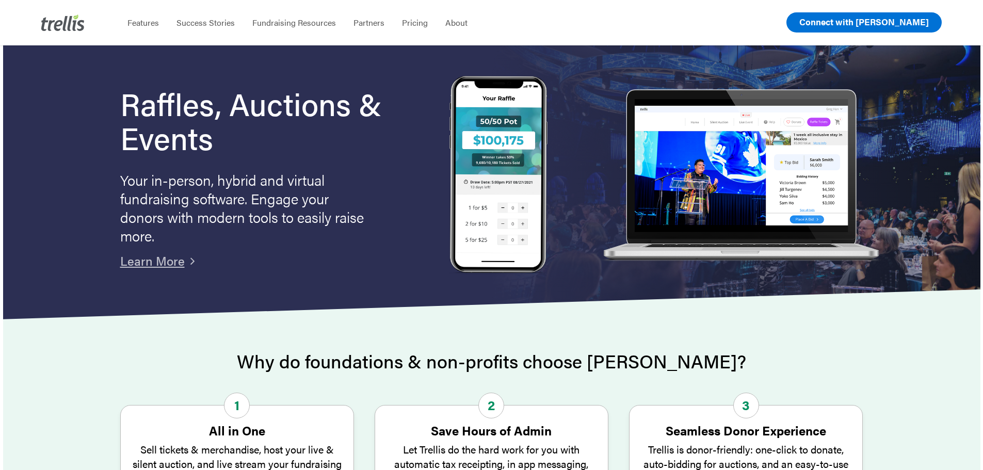 This screenshot has width=983, height=470. I want to click on img: rafflelaptop_mac_optim.png, so click(740, 175).